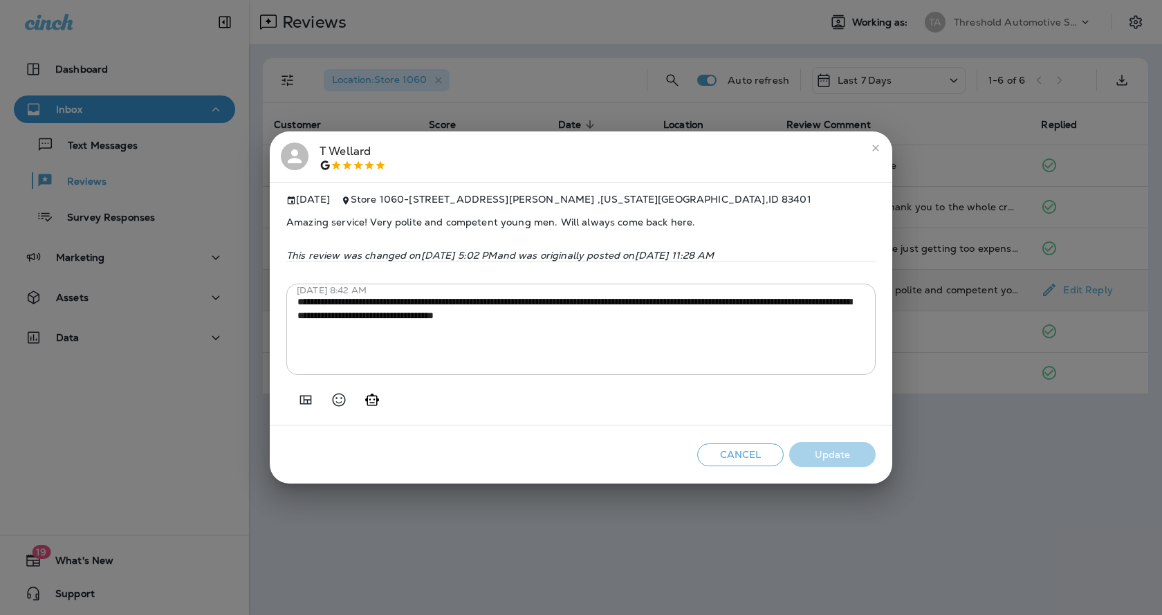  Describe the element at coordinates (740, 454) in the screenshot. I see `button: Cancel` at that location.